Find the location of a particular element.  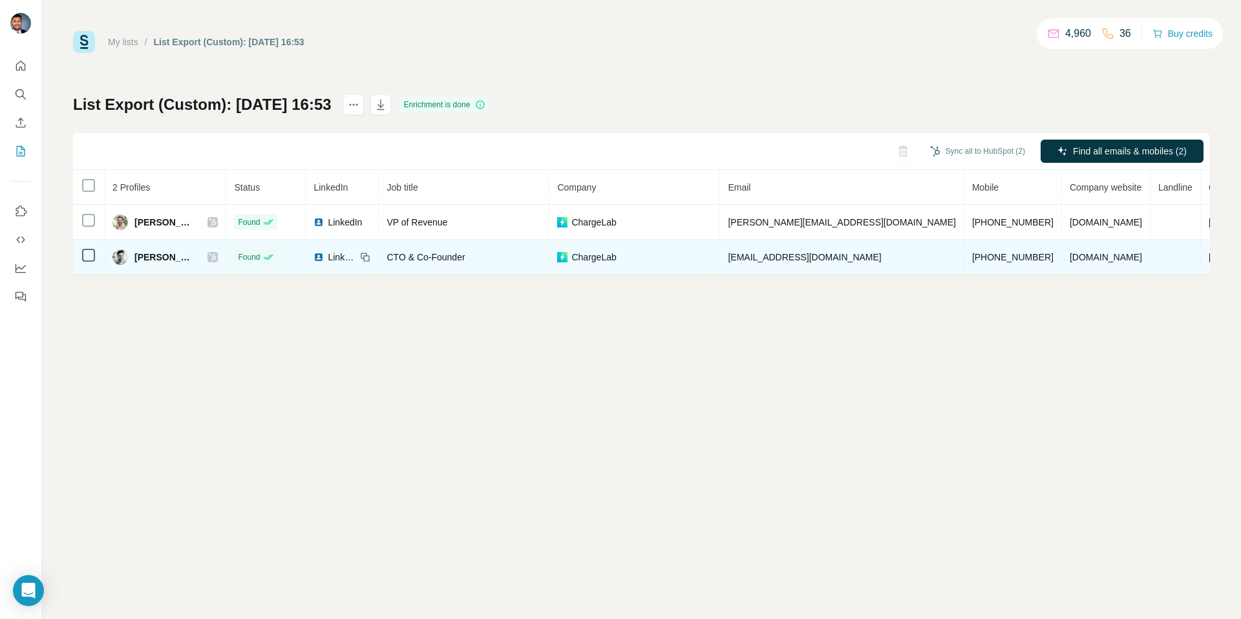

button: Use Surfe API is located at coordinates (21, 240).